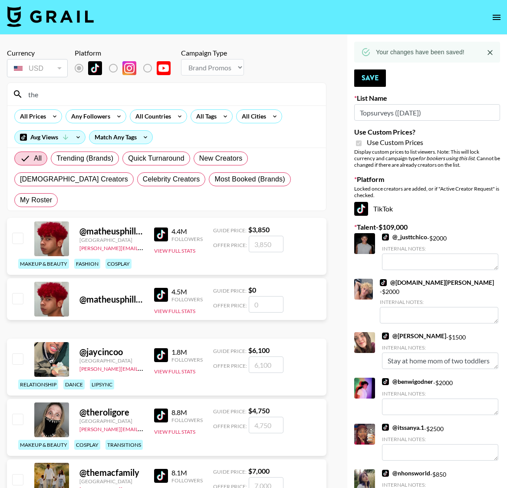 This screenshot has width=507, height=488. Describe the element at coordinates (427, 179) in the screenshot. I see `label: Platform` at that location.